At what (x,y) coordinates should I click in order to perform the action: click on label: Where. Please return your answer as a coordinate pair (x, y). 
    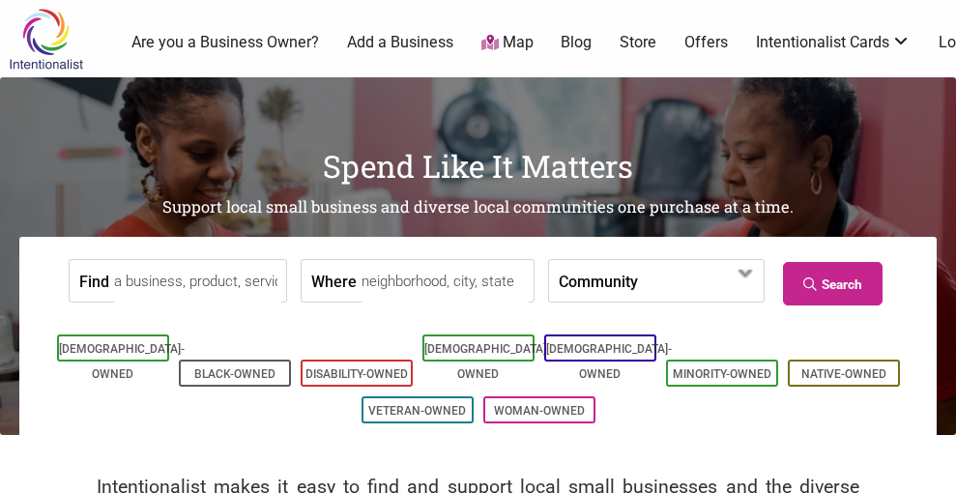
    Looking at the image, I should click on (334, 280).